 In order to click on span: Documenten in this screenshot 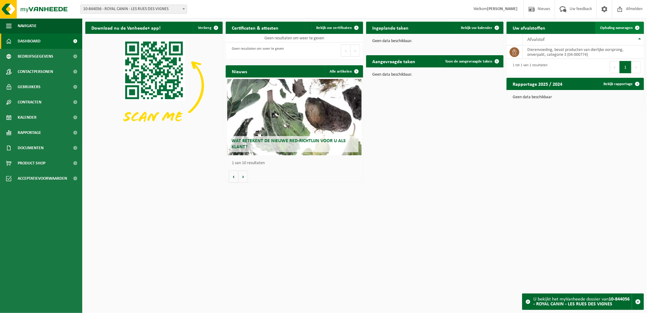, I will do `click(30, 148)`.